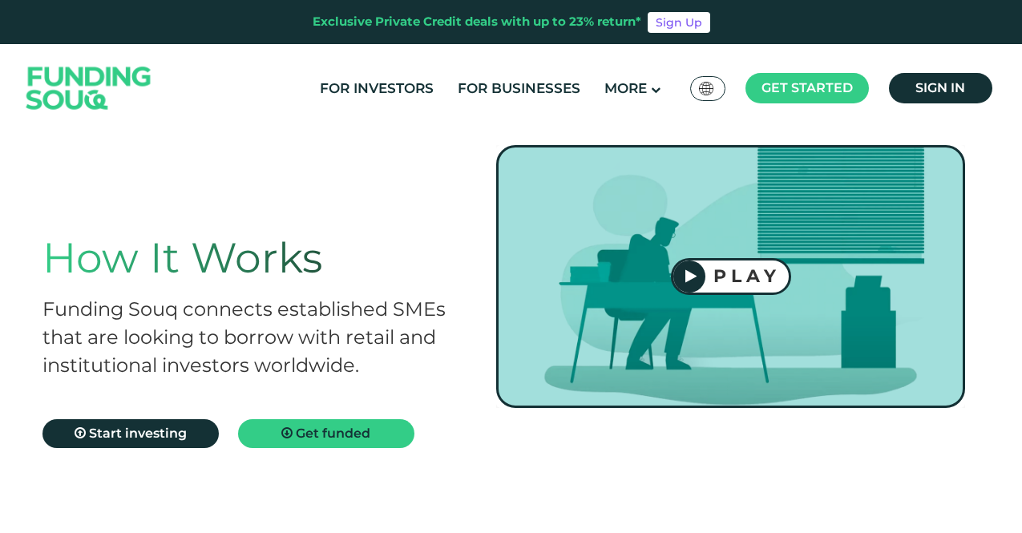 The width and height of the screenshot is (1022, 533). Describe the element at coordinates (625, 88) in the screenshot. I see `span: More` at that location.